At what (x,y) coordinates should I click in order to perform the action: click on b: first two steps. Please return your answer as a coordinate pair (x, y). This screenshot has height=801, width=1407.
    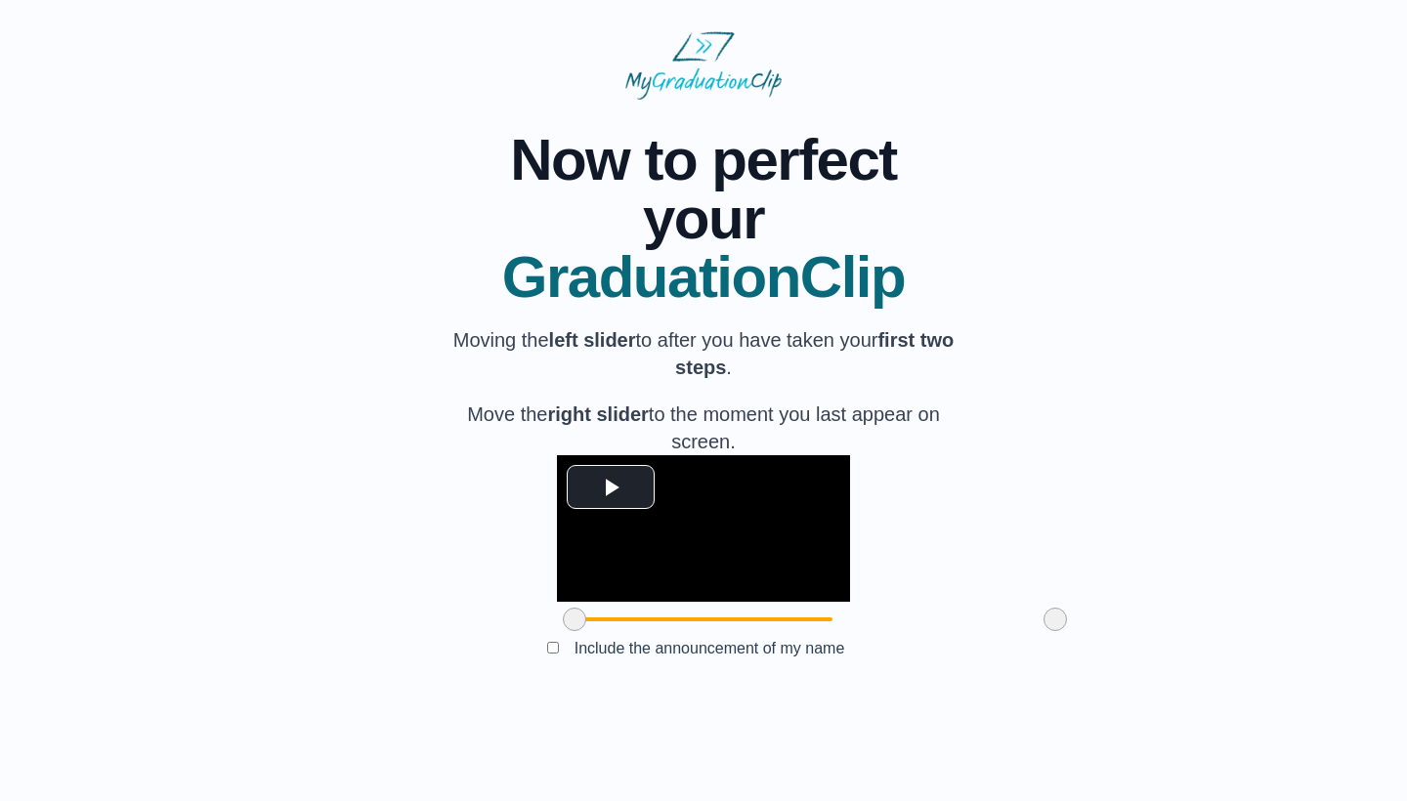
    Looking at the image, I should click on (814, 354).